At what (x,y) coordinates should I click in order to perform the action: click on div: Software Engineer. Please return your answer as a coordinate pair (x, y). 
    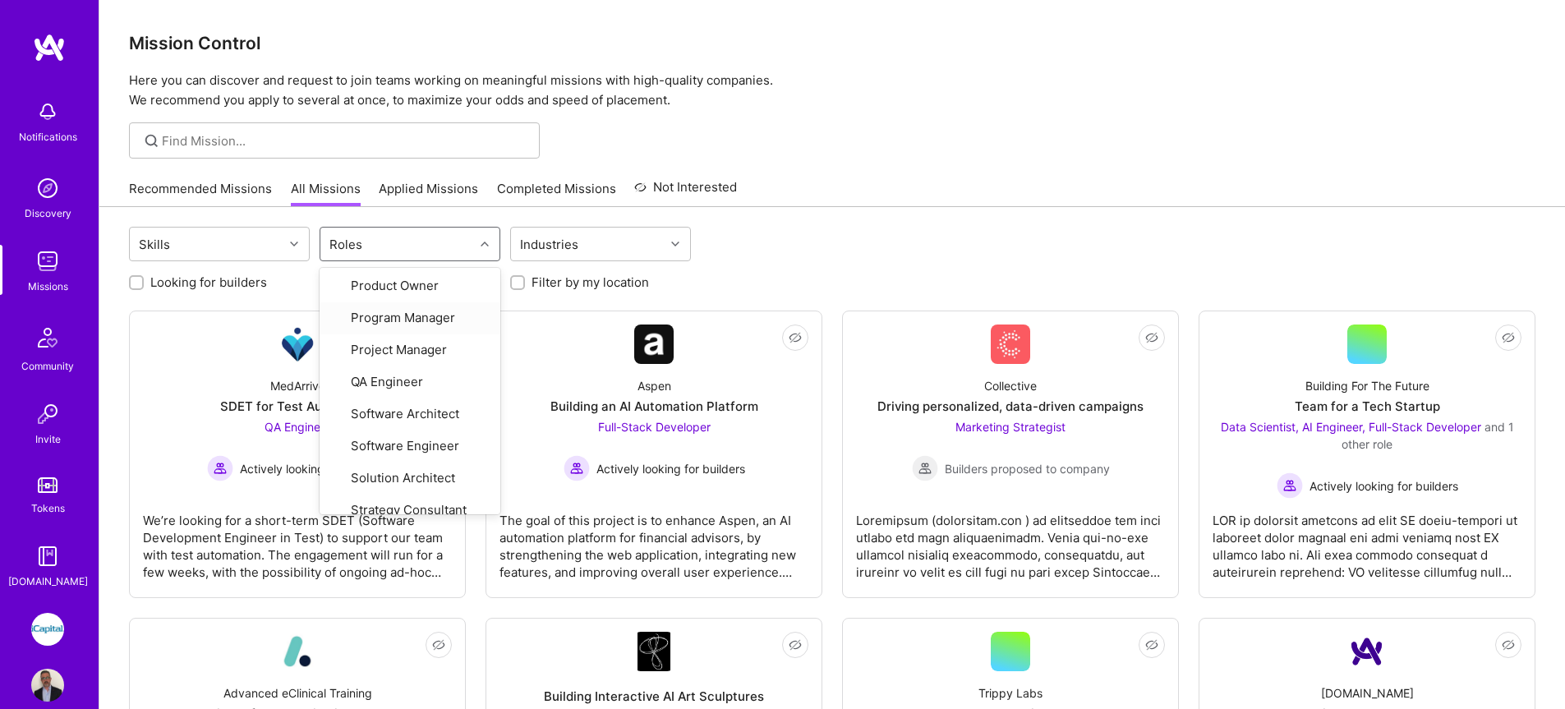
    Looking at the image, I should click on (410, 446).